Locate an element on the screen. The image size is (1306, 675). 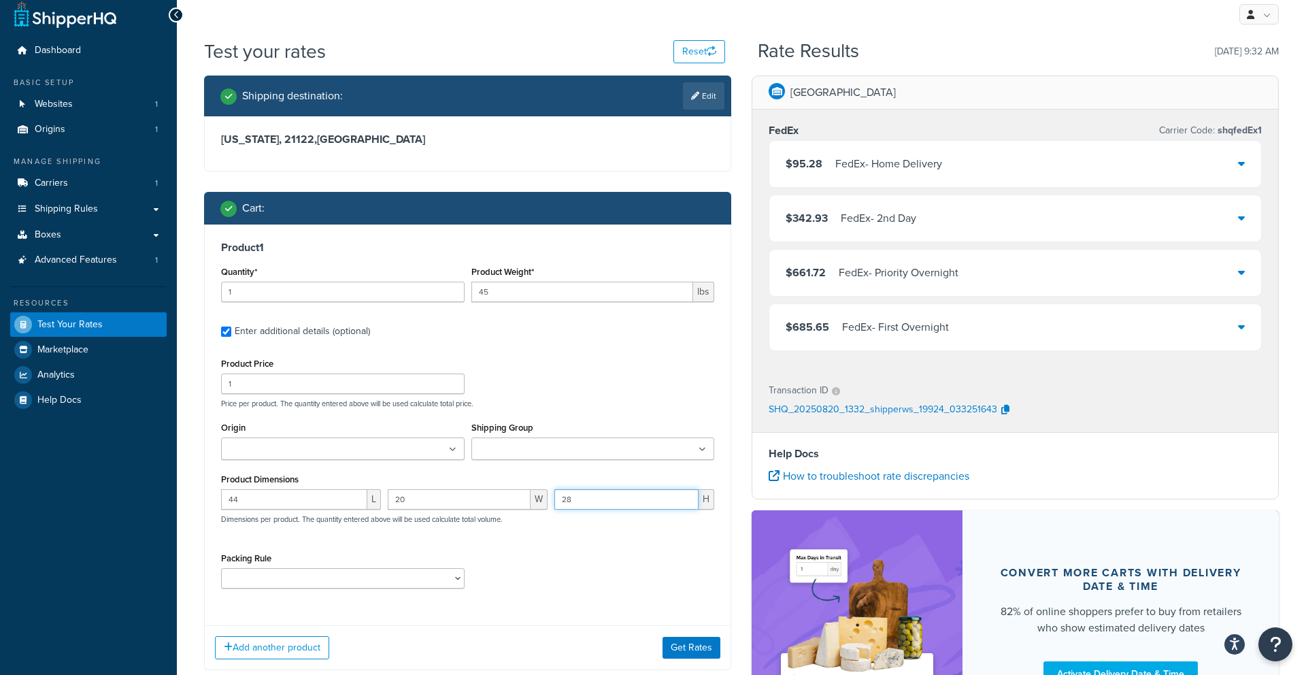
input: 0.00 is located at coordinates (582, 292).